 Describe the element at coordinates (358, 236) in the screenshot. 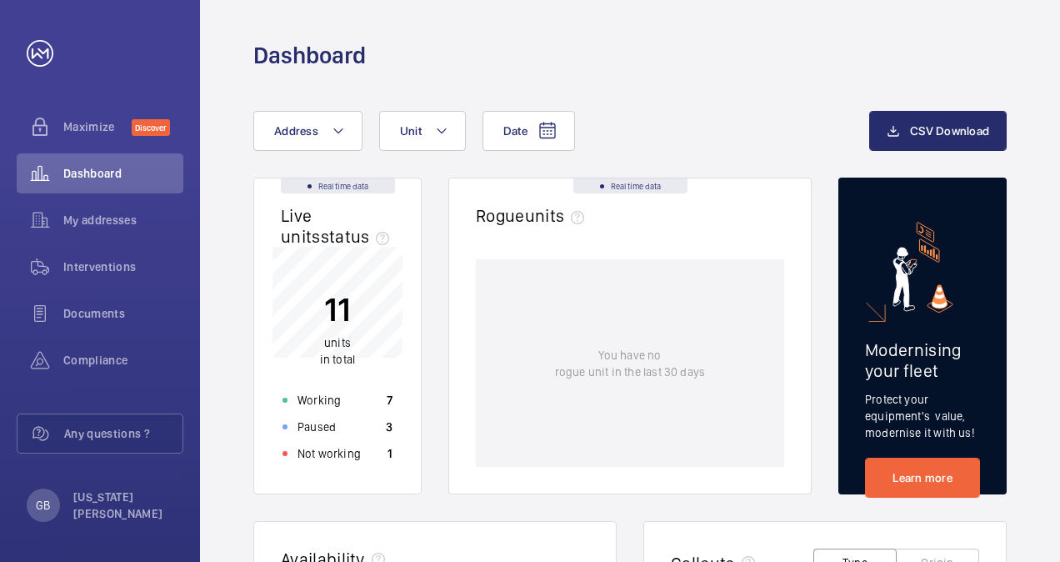

I see `span: status` at that location.